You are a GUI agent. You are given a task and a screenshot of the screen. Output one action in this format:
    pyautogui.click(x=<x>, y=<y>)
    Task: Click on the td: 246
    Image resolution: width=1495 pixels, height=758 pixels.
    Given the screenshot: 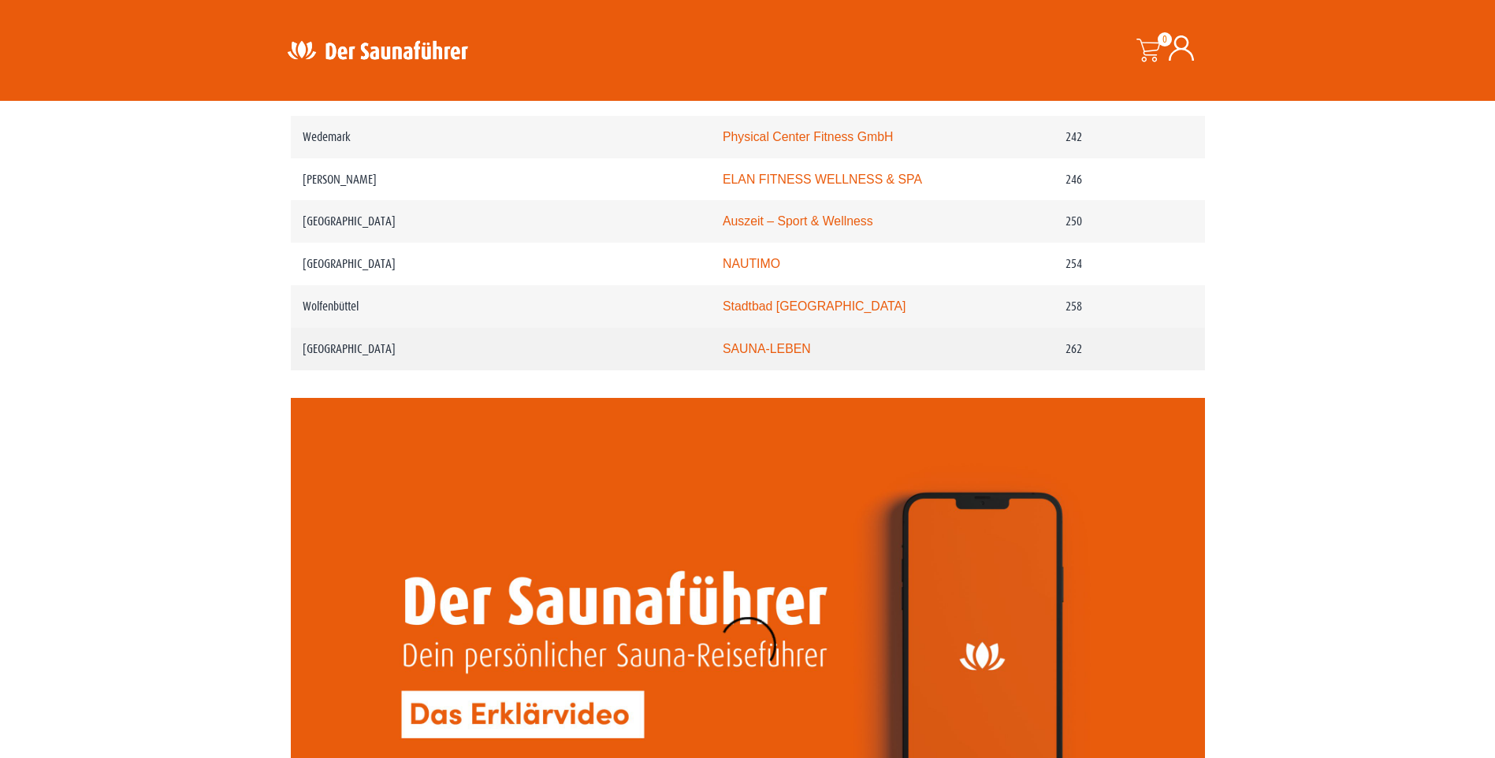 What is the action you would take?
    pyautogui.click(x=1130, y=180)
    